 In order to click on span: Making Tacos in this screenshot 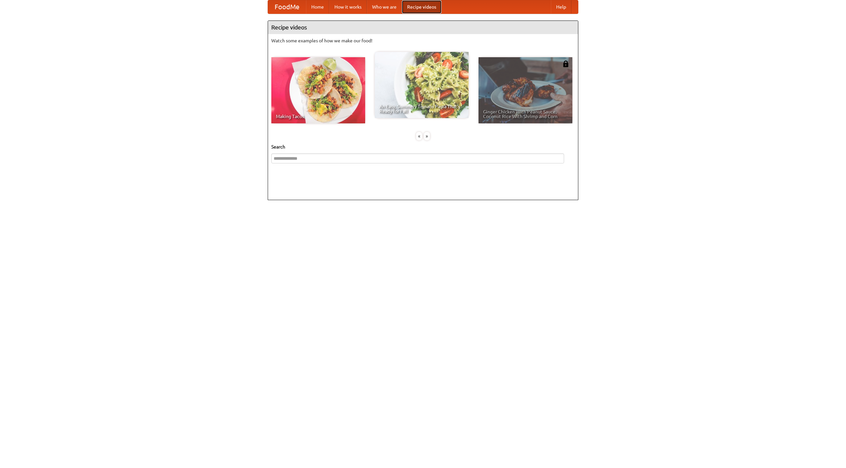, I will do `click(318, 116)`.